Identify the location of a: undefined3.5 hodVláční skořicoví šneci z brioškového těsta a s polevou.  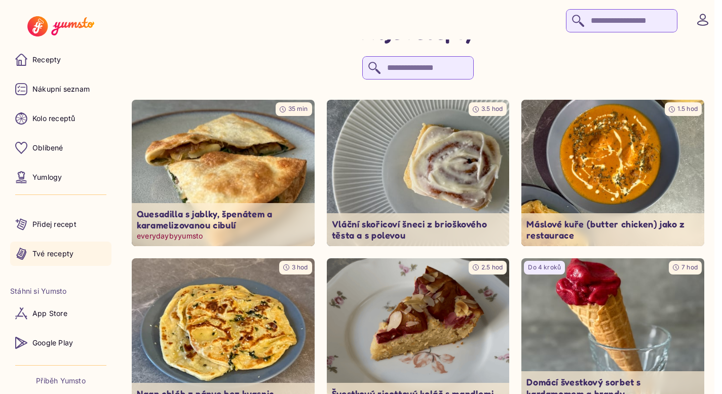
(418, 173).